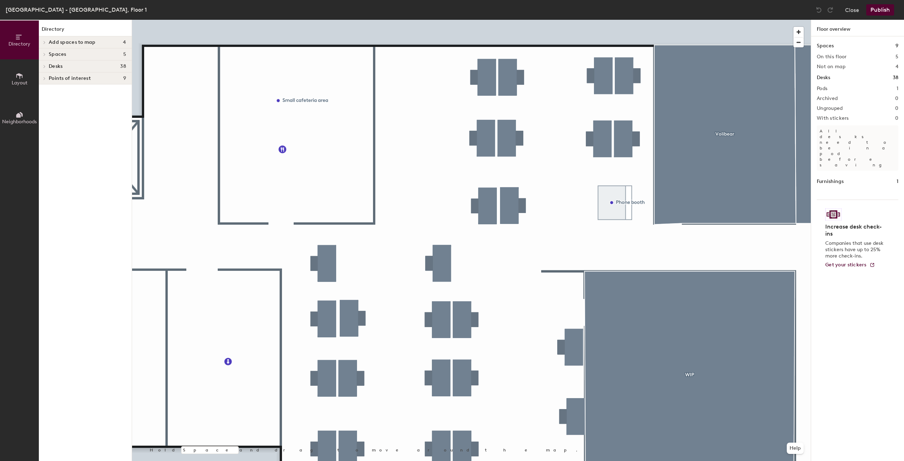  What do you see at coordinates (72, 42) in the screenshot?
I see `span: Add spaces to map` at bounding box center [72, 42].